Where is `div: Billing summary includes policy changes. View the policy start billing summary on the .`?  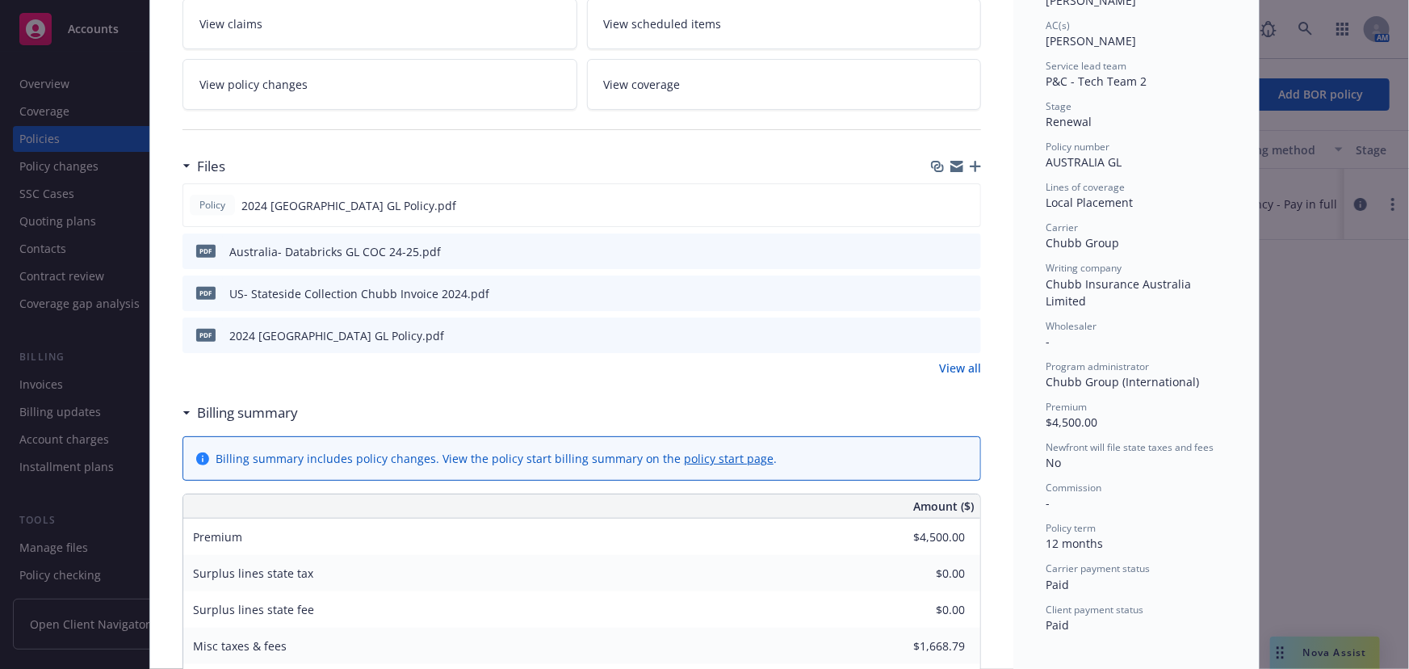 div: Billing summary includes policy changes. View the policy start billing summary on the . is located at coordinates (496, 458).